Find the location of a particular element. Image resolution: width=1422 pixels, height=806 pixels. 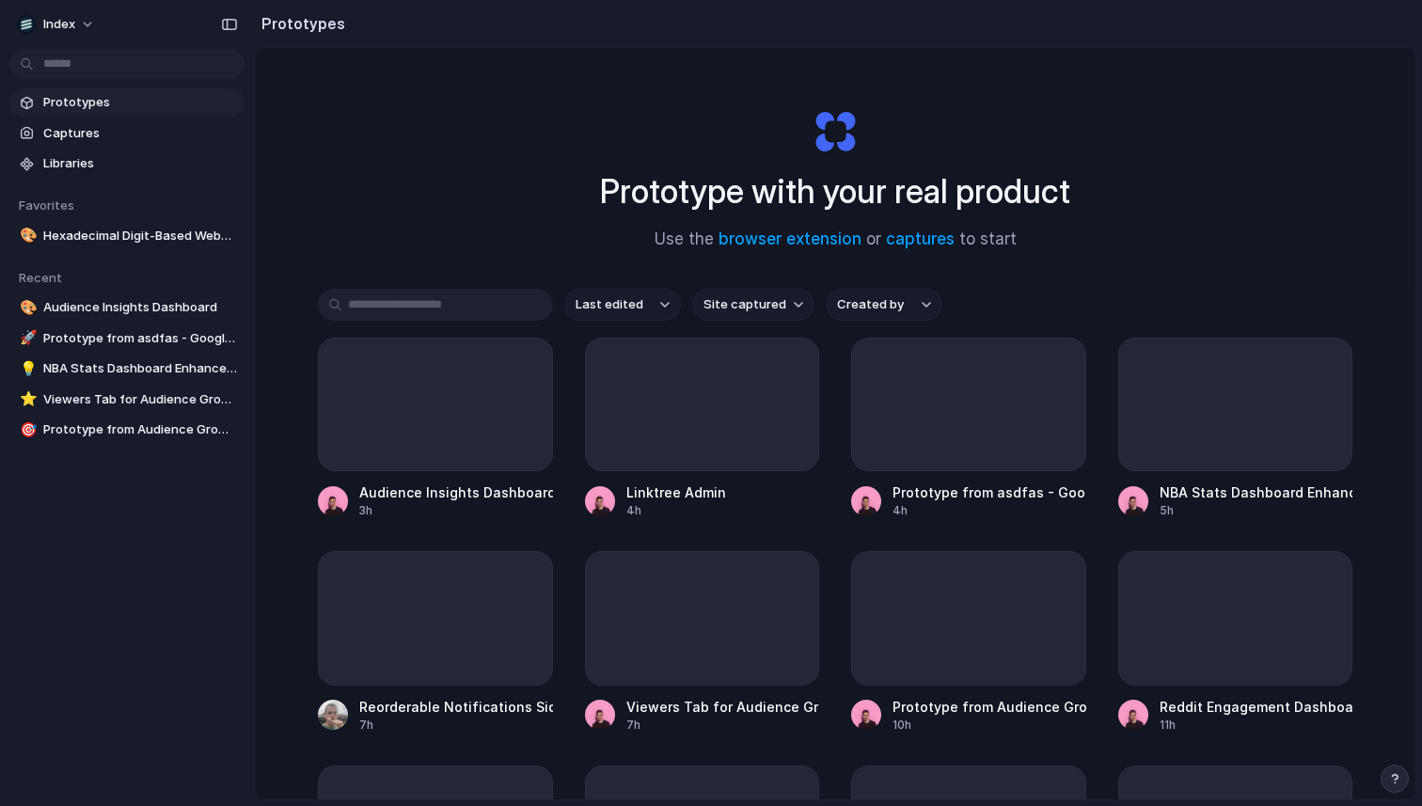

a: browser extension is located at coordinates (790, 239).